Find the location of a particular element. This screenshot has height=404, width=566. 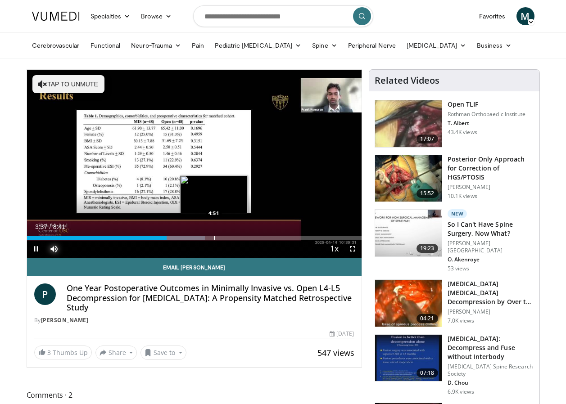

button: Playback Rate is located at coordinates (335, 249).